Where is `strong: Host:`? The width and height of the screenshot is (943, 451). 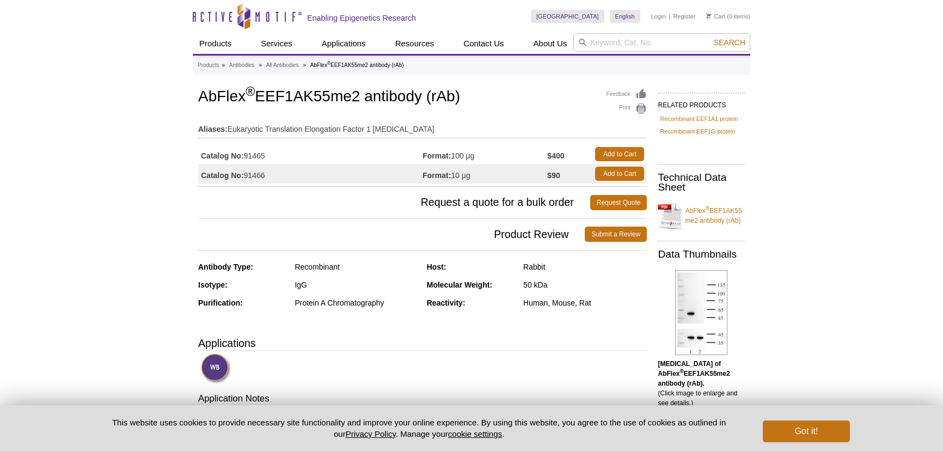 strong: Host: is located at coordinates (437, 267).